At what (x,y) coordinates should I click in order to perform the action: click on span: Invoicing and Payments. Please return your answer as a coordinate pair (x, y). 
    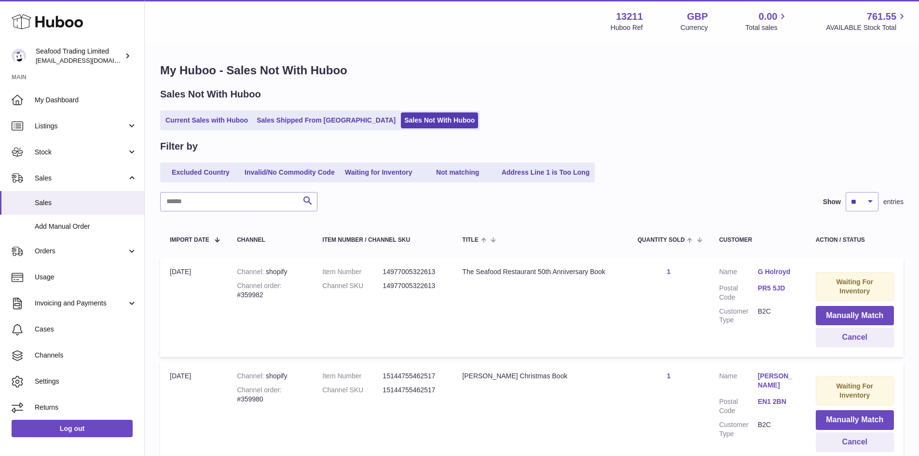
    Looking at the image, I should click on (81, 303).